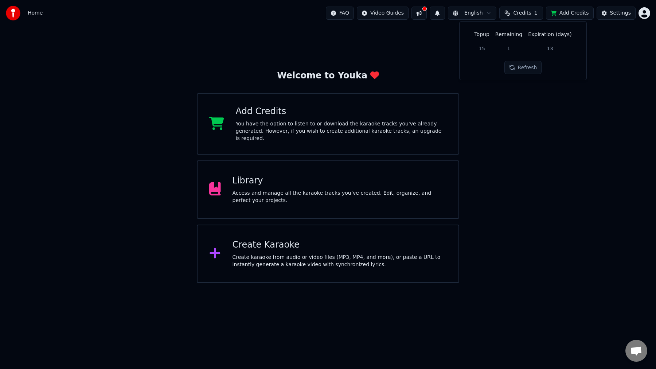 The width and height of the screenshot is (656, 369). Describe the element at coordinates (549, 35) in the screenshot. I see `th: Expiration (days)` at that location.